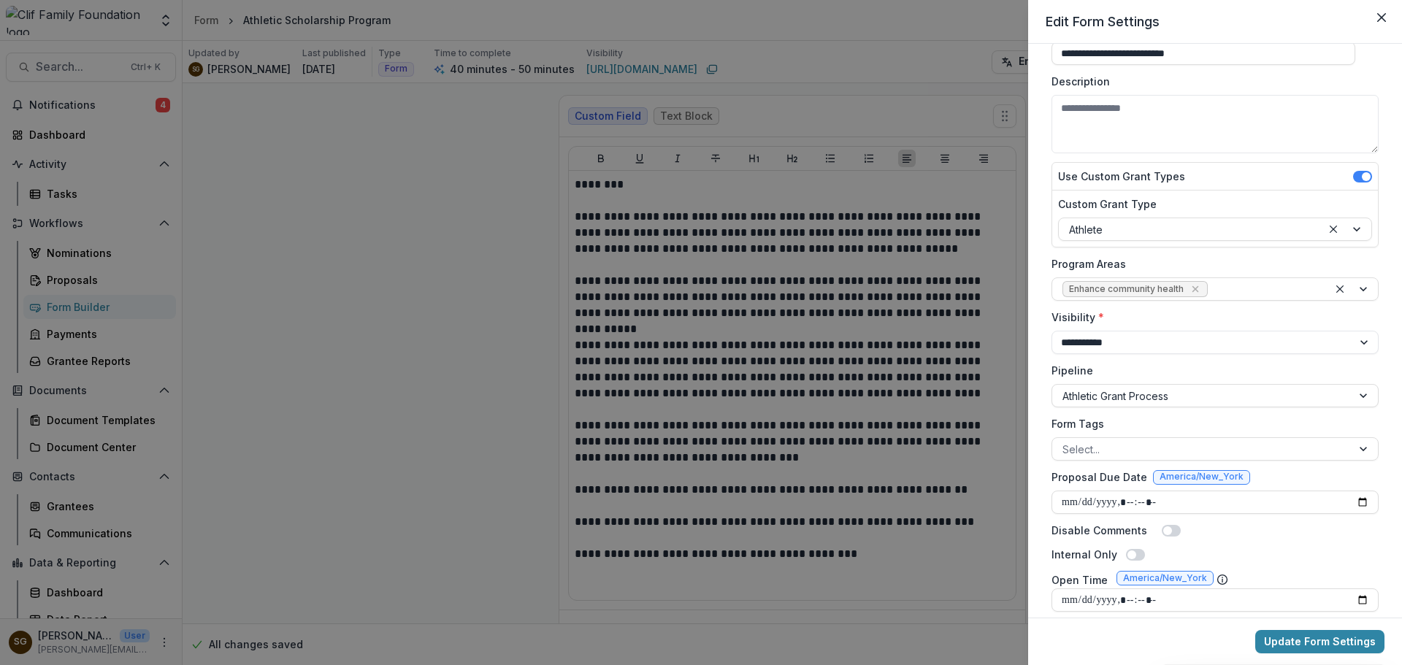  I want to click on label: Visibility, so click(1211, 317).